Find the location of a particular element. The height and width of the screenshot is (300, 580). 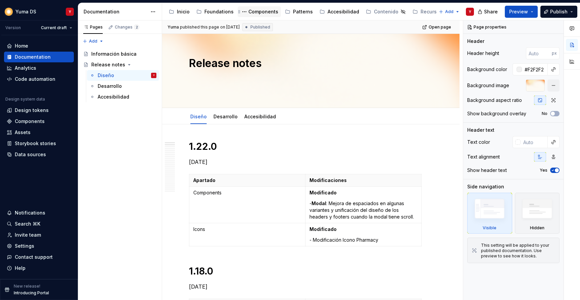

p: Apartado is located at coordinates (247, 181).